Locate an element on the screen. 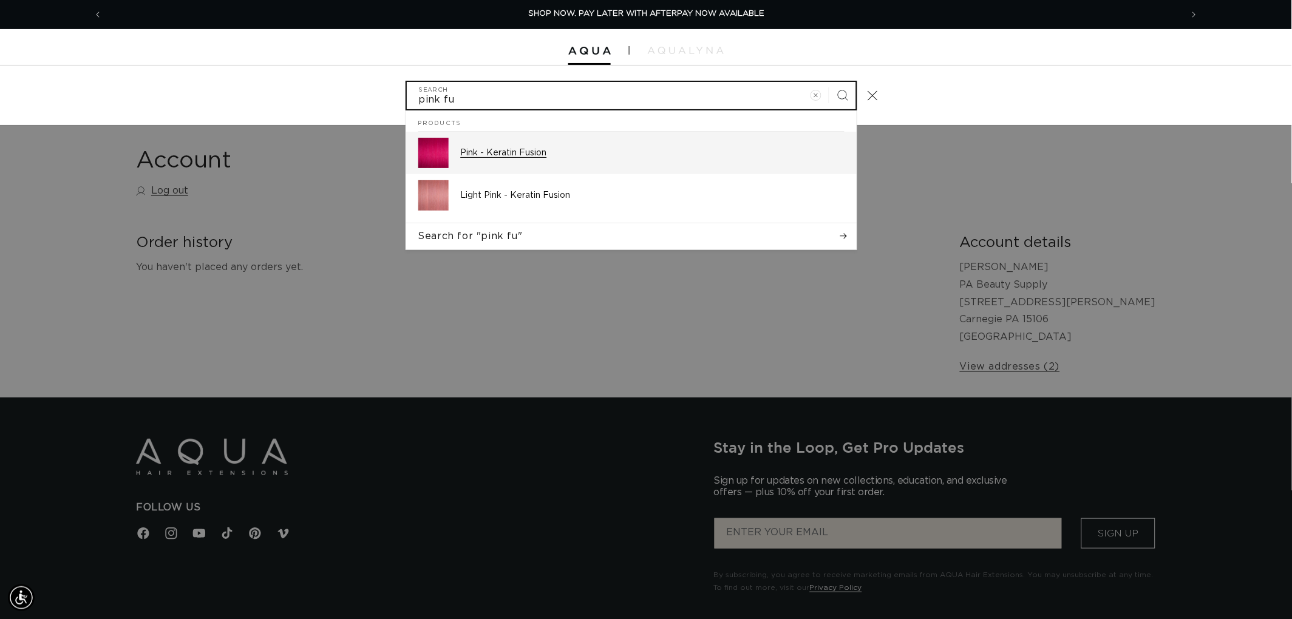 This screenshot has height=619, width=1292. p: Light Pink - Keratin Fusion is located at coordinates (653, 195).